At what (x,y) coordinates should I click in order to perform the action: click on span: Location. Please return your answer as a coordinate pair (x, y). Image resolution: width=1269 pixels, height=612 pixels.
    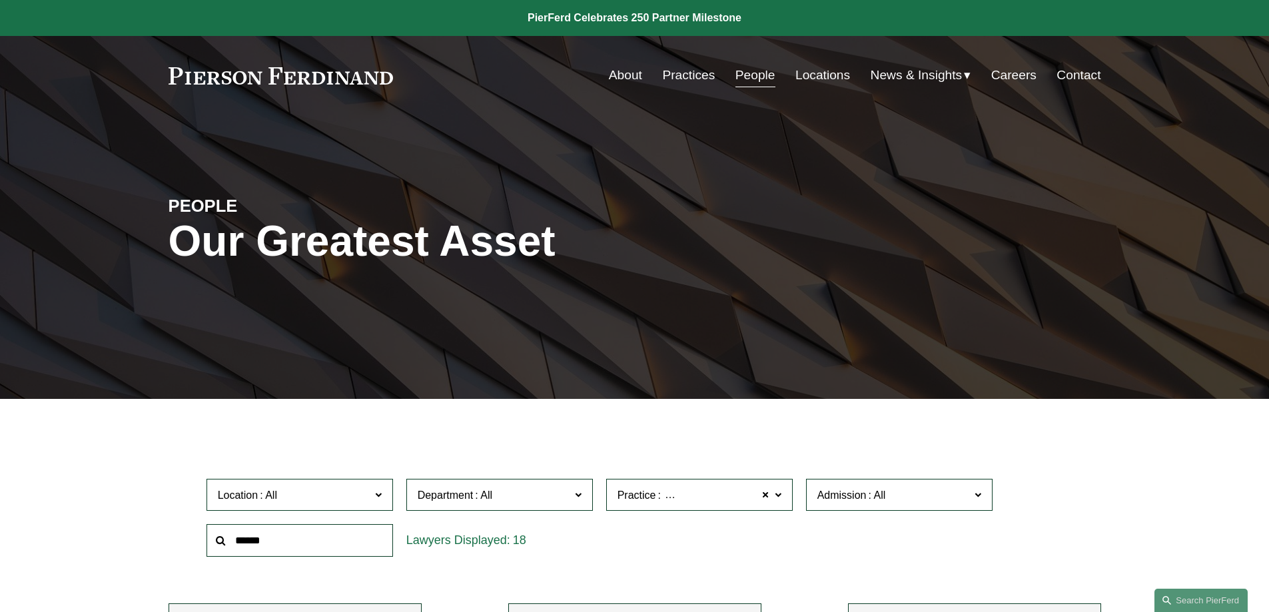
    Looking at the image, I should click on (238, 495).